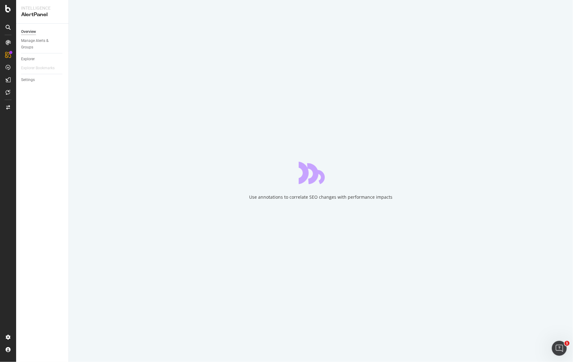 The image size is (573, 362). Describe the element at coordinates (43, 80) in the screenshot. I see `a: Settings` at that location.